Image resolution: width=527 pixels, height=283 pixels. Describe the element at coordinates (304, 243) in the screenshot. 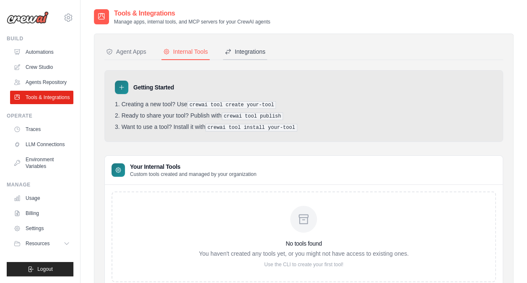

I see `h3: No tools found` at that location.